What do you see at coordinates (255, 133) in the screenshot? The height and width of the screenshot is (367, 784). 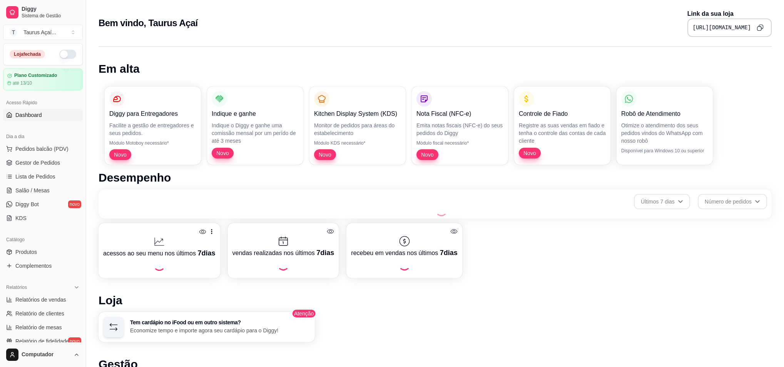 I see `p: Indique o Diggy e ganhe uma comissão mensal por um perído de até 3 meses` at bounding box center [255, 133].